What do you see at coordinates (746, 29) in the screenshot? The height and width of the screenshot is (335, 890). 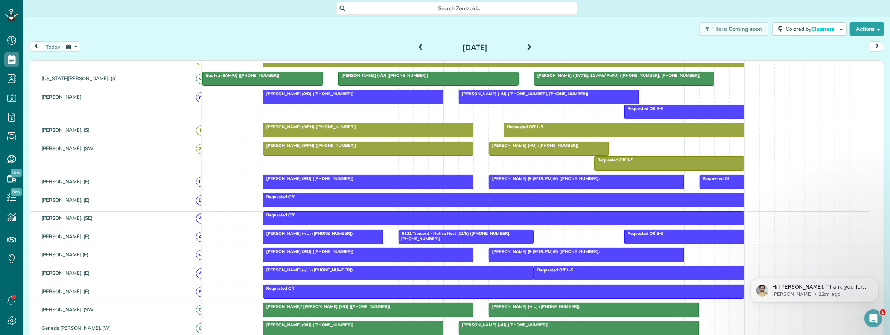 I see `span: Coming soon` at bounding box center [746, 29].